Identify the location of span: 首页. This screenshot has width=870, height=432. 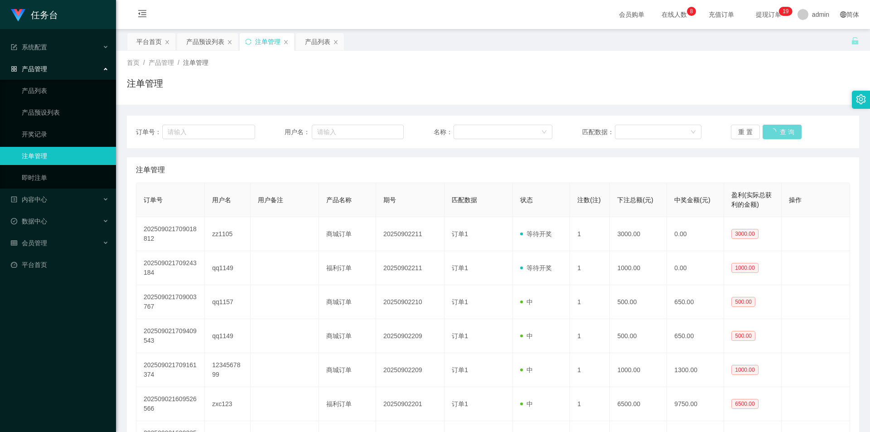
(133, 63).